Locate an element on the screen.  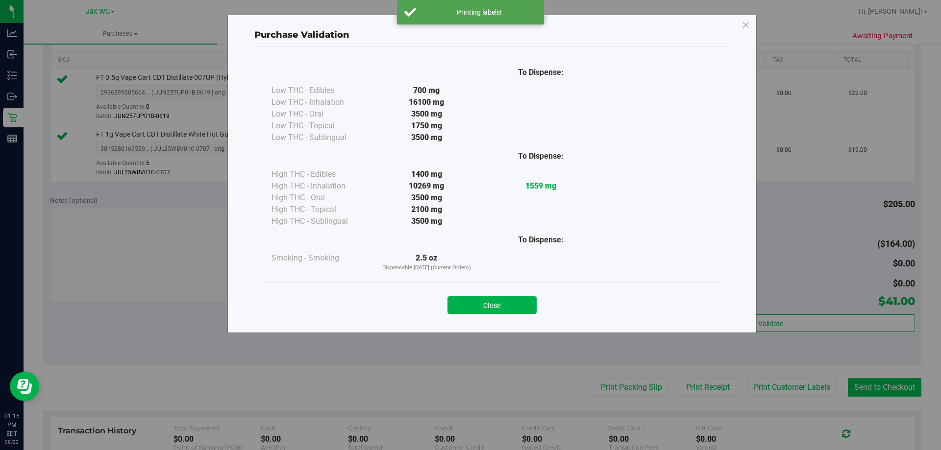
div: High THC - Sublingual is located at coordinates (320, 221).